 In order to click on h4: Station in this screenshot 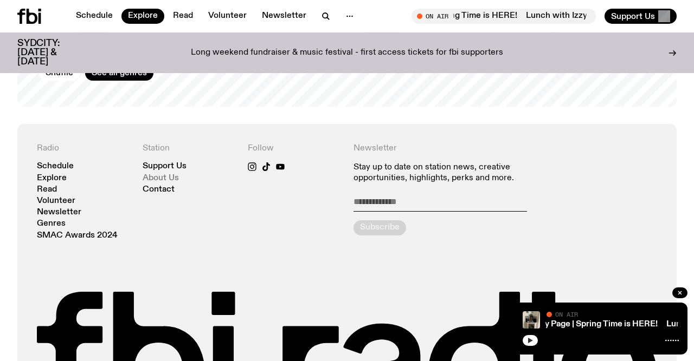, I will do `click(189, 148)`.